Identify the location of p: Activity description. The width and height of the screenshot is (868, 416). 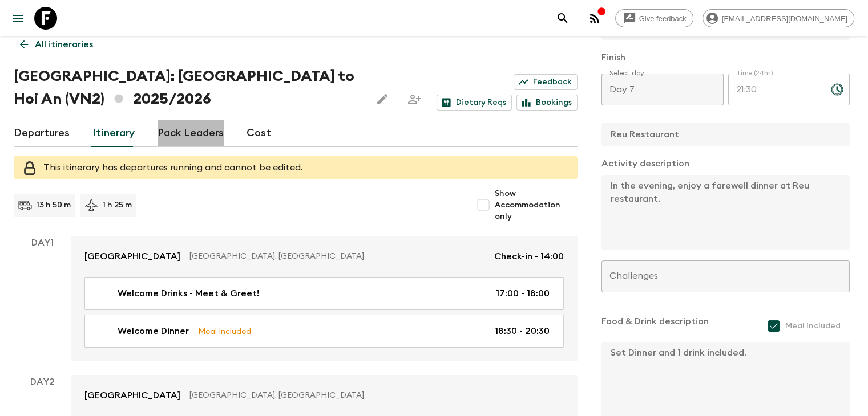
(725, 164).